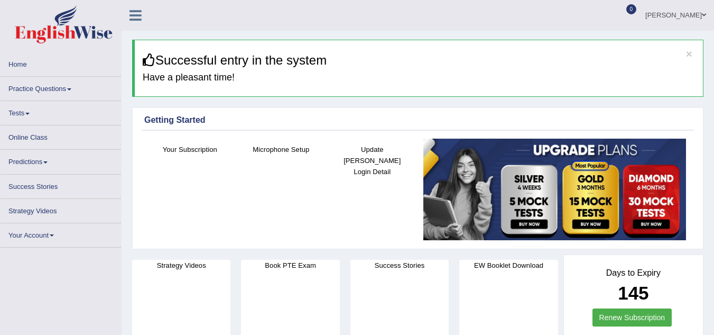 Image resolution: width=714 pixels, height=335 pixels. Describe the element at coordinates (400, 265) in the screenshot. I see `h4: Success Stories` at that location.